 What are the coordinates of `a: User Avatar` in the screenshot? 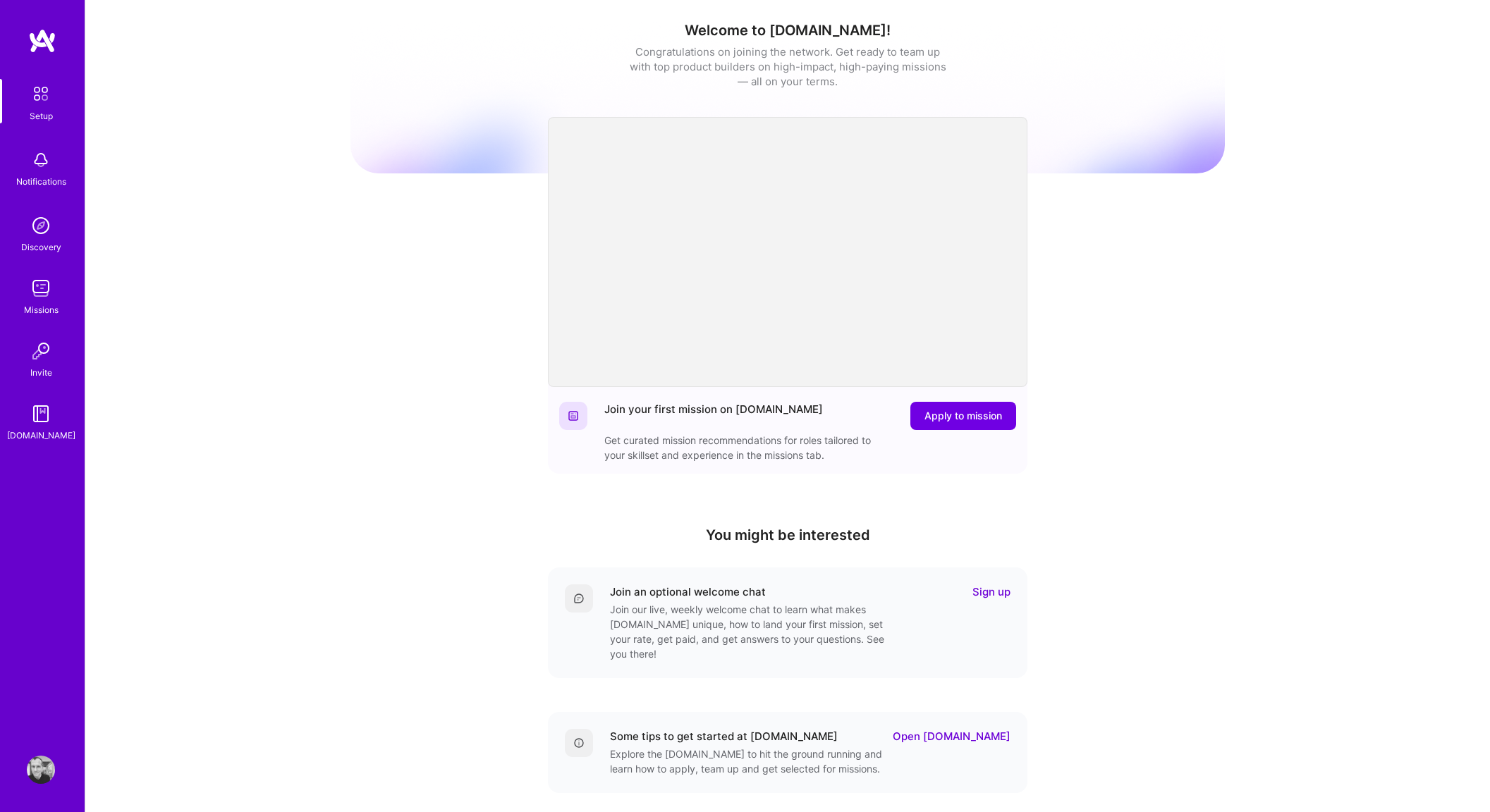 It's located at (41, 770).